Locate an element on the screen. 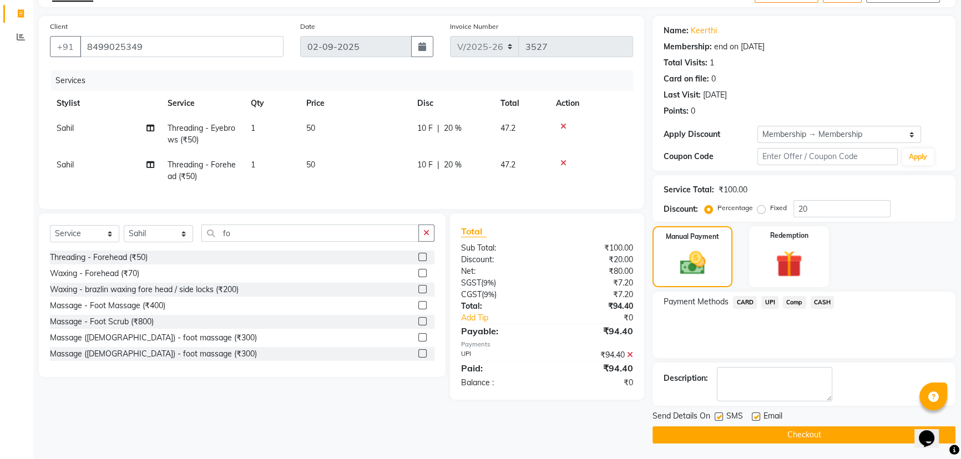 The image size is (961, 459). img: _gift.svg is located at coordinates (789, 264).